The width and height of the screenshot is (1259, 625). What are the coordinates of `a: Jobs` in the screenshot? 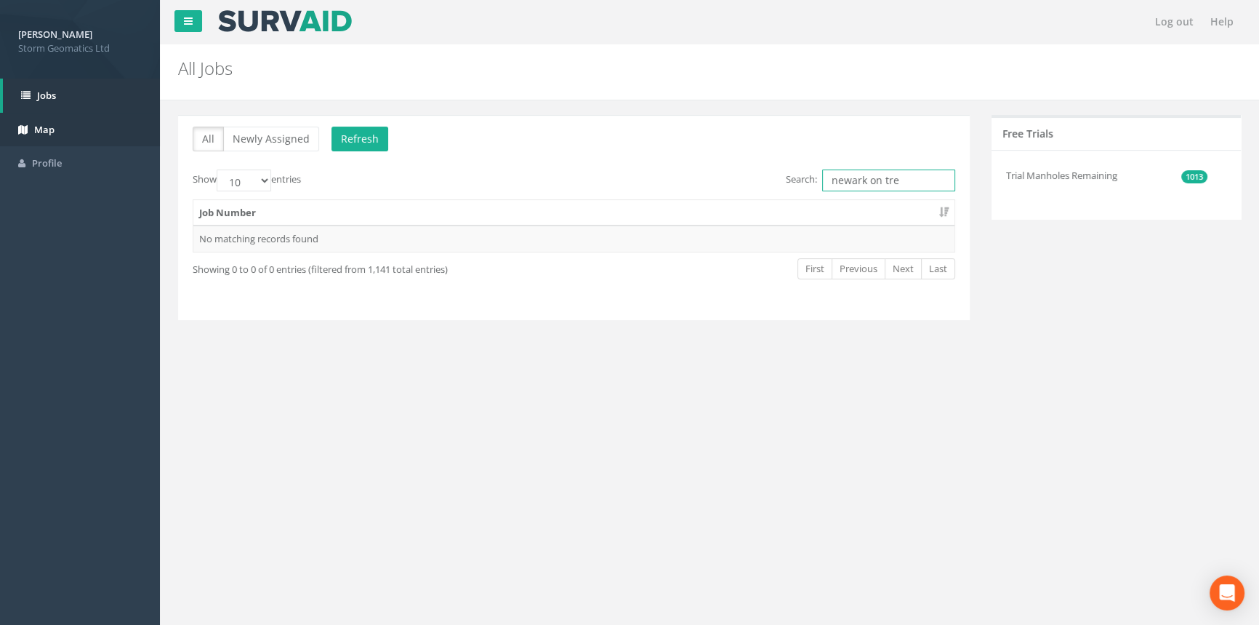 It's located at (81, 95).